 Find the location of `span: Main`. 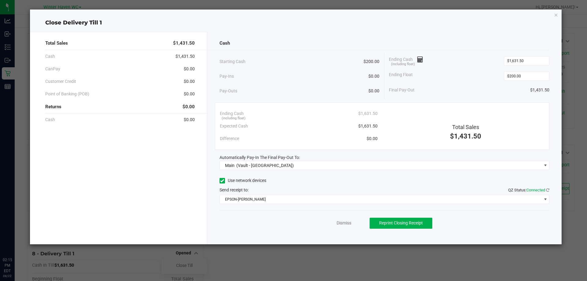

span: Main is located at coordinates (230, 165).